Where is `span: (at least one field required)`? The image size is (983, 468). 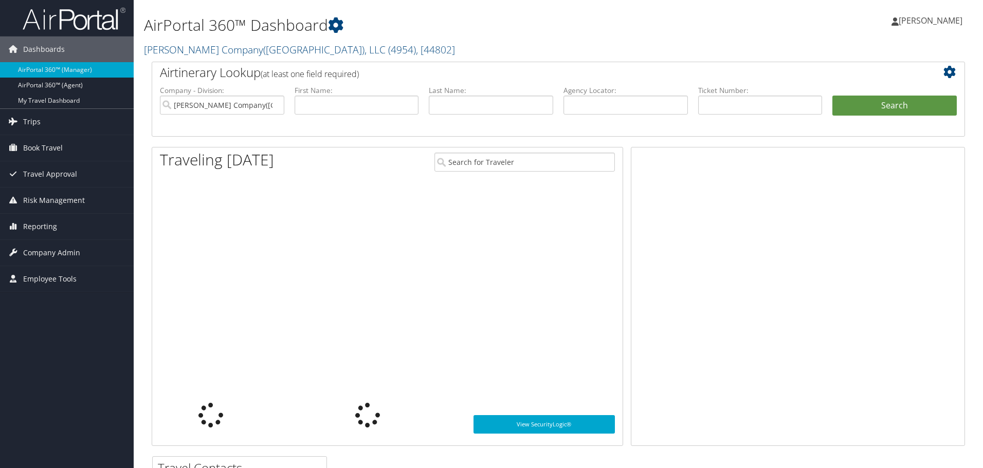 span: (at least one field required) is located at coordinates (309, 74).